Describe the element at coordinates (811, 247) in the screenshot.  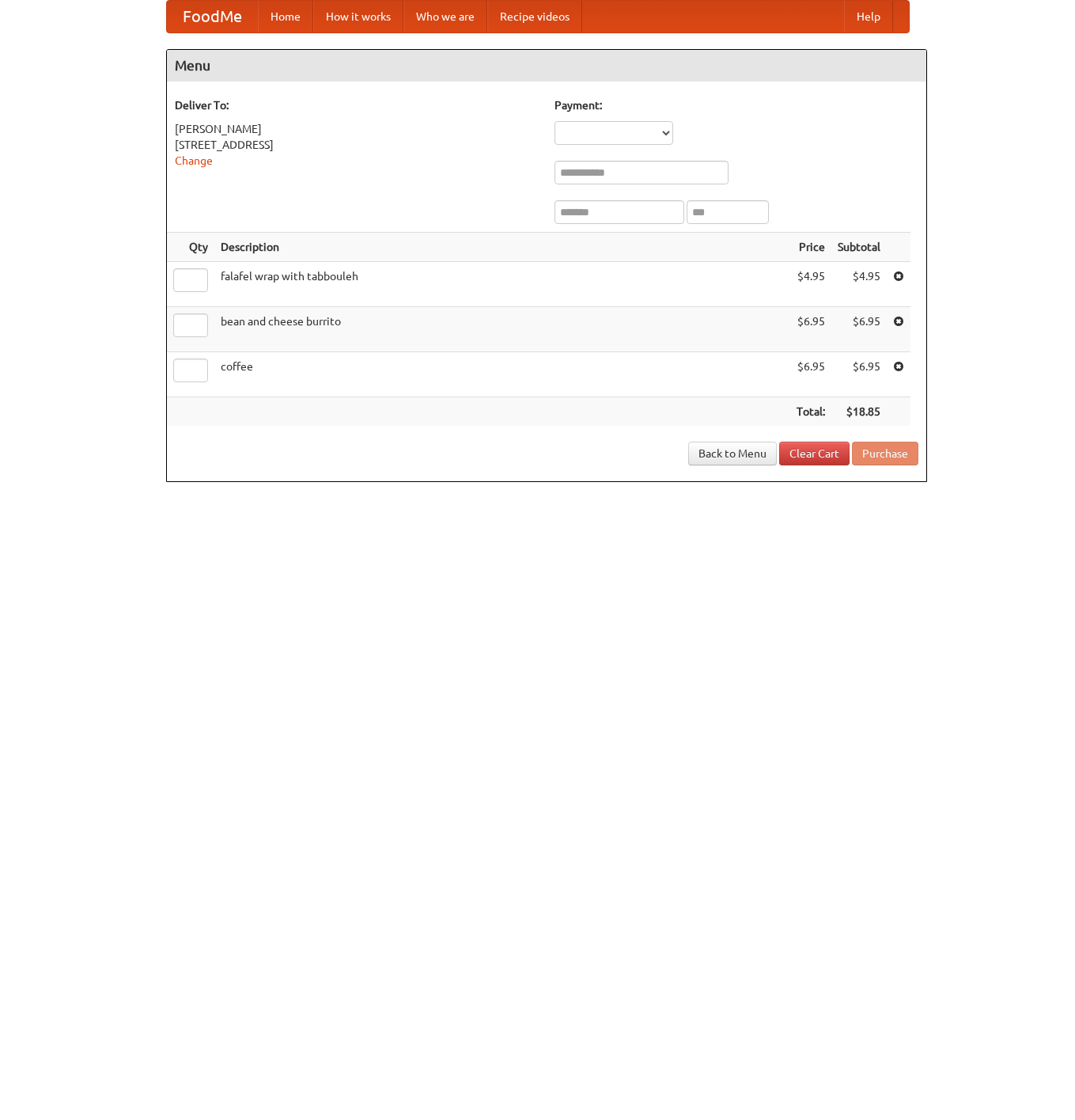
I see `th: Price` at that location.